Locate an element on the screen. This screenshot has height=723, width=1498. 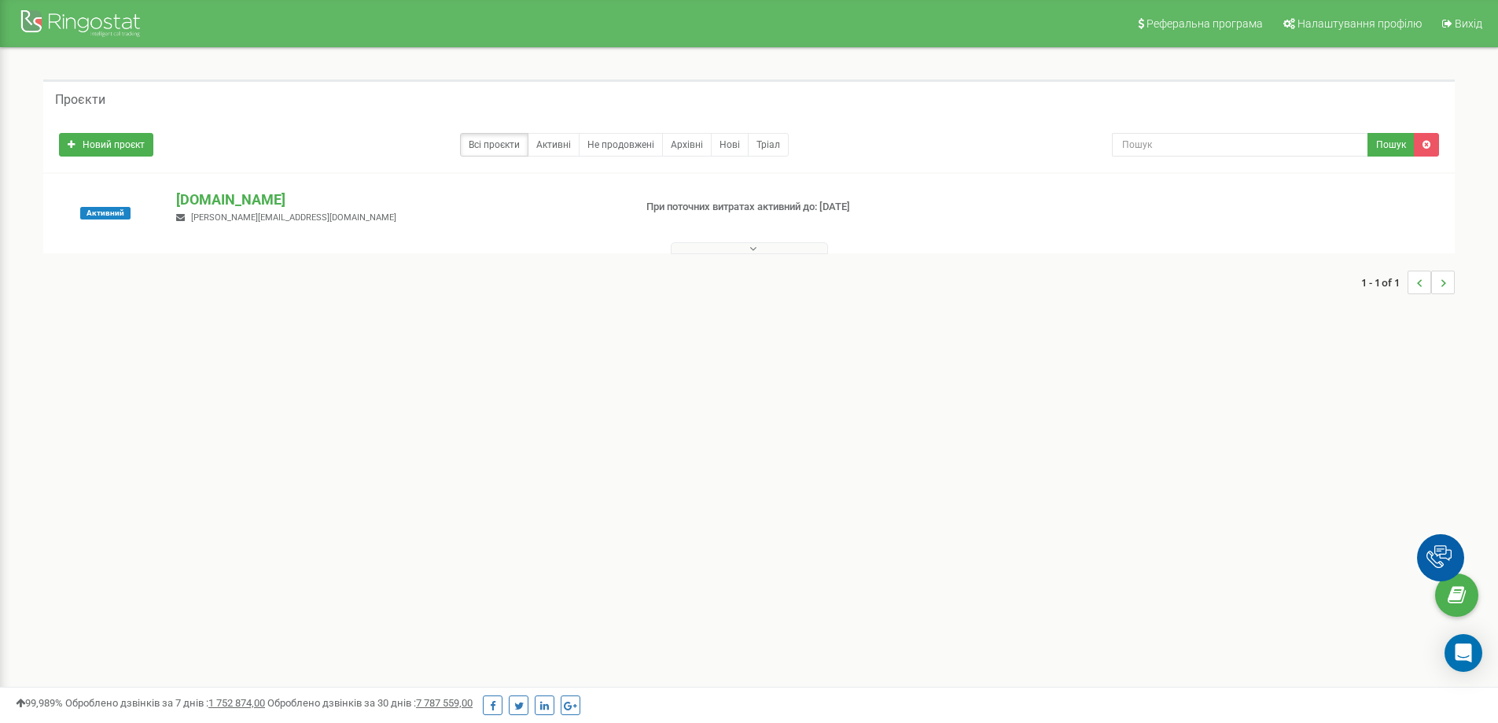
input: Пошук is located at coordinates (1240, 145).